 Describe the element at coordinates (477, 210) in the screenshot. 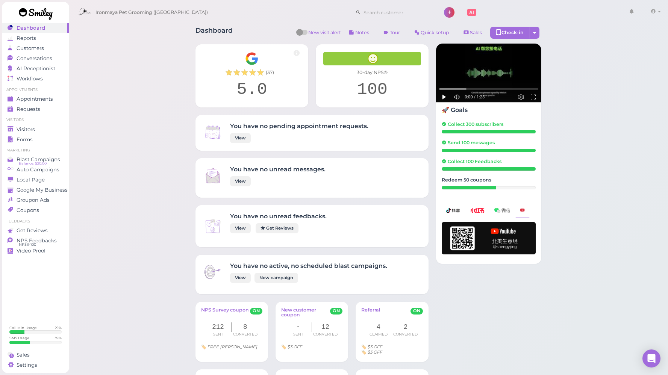

I see `img: xhs-786d23addd57f6a2be217d5a65f4ab6b.png` at that location.